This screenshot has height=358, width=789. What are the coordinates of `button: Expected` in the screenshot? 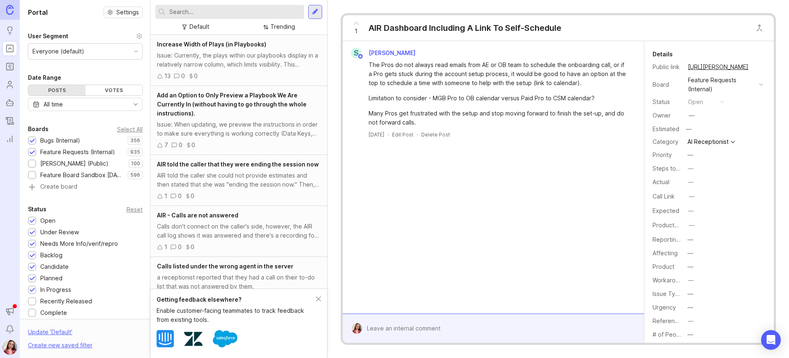 It's located at (691, 211).